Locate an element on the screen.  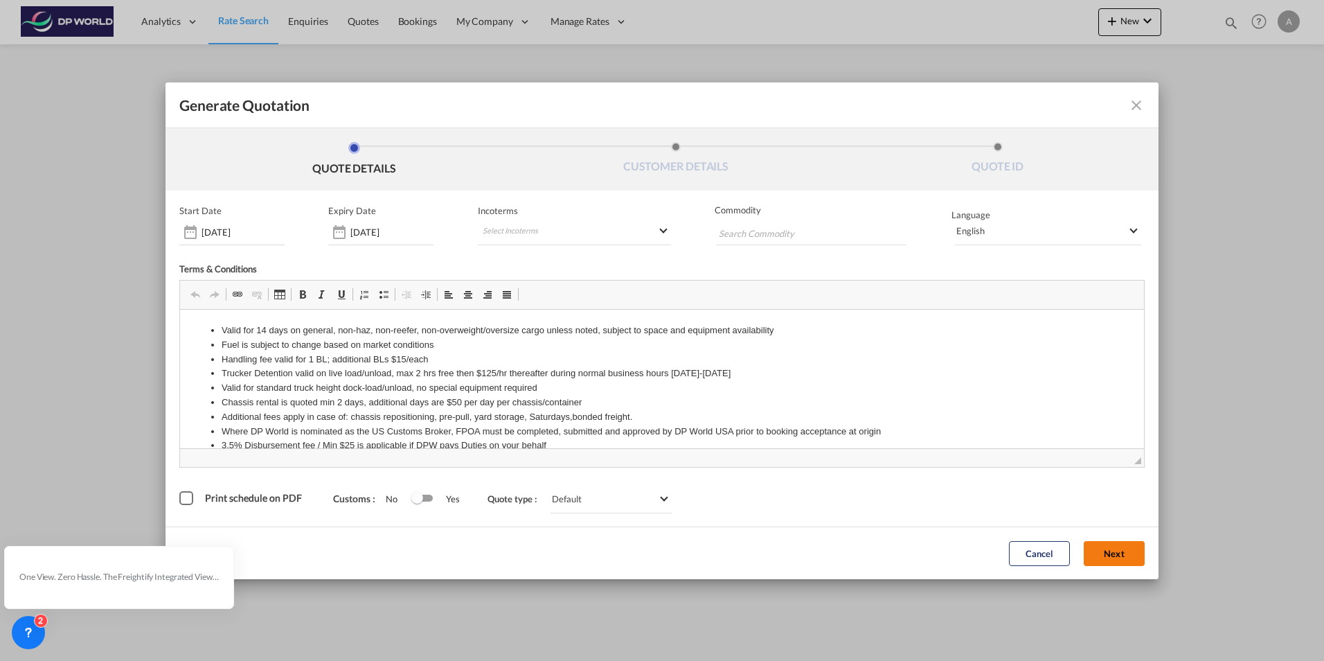
span: Generate Quotation is located at coordinates (244, 105).